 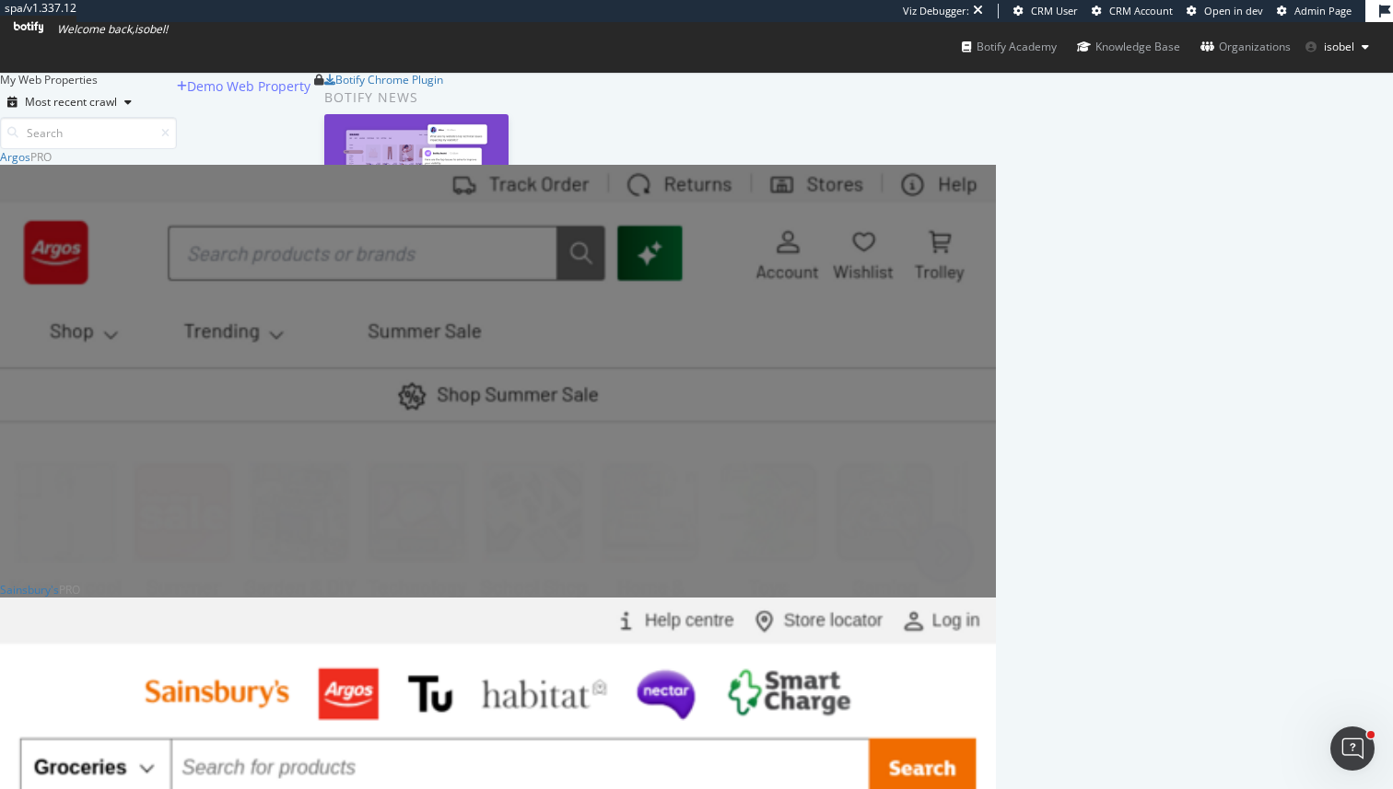 What do you see at coordinates (245, 87) in the screenshot?
I see `button: Demo Web Property` at bounding box center [245, 87].